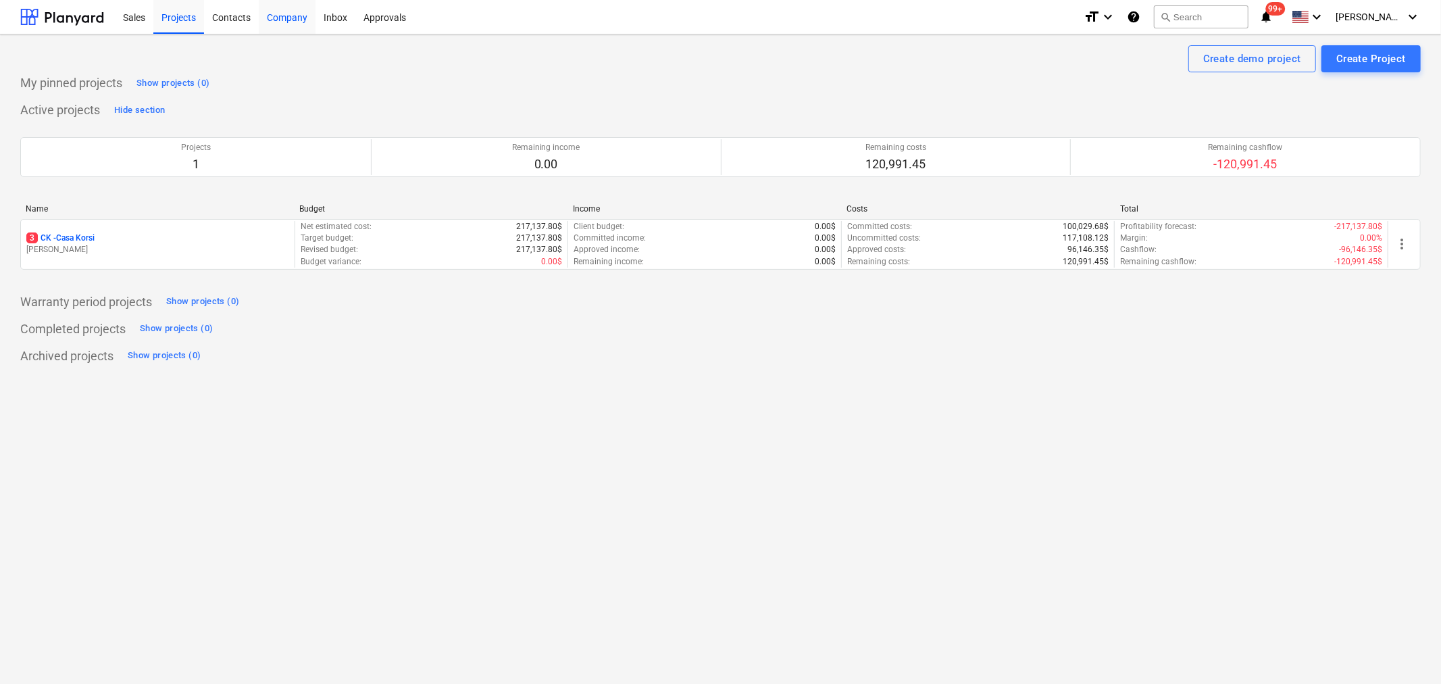 Image resolution: width=1441 pixels, height=684 pixels. What do you see at coordinates (1088, 249) in the screenshot?
I see `p: 96,146.35$` at bounding box center [1088, 249].